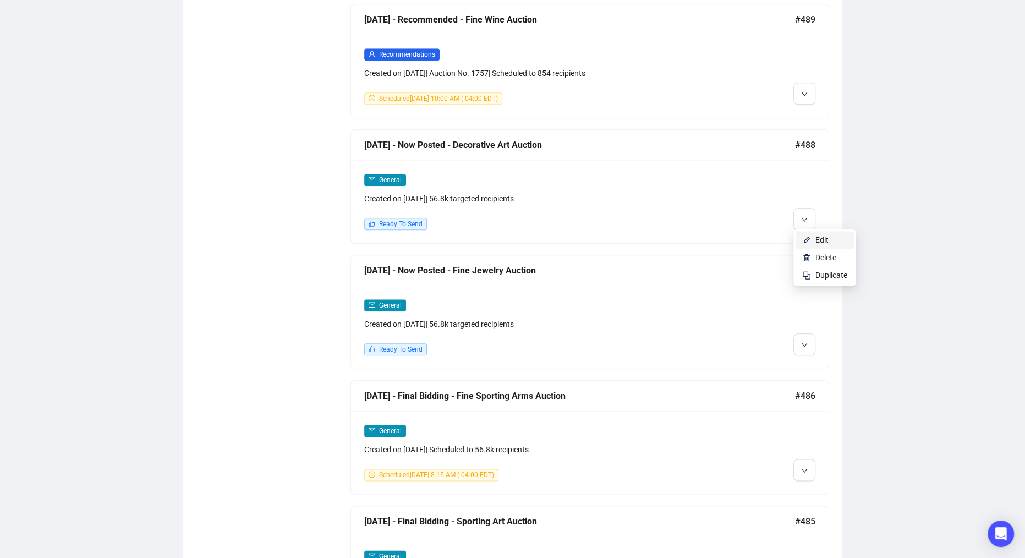 The width and height of the screenshot is (1025, 558). Describe the element at coordinates (807, 275) in the screenshot. I see `img: svg+xml;base64,PHN2ZyB4bWxucz0iaHR0cDovL3d3dy53My5vcmcvMjAwMC9zdmciIHdpZHRoPSIyNCIgaGVpZ2h0PSIyNC...` at that location.